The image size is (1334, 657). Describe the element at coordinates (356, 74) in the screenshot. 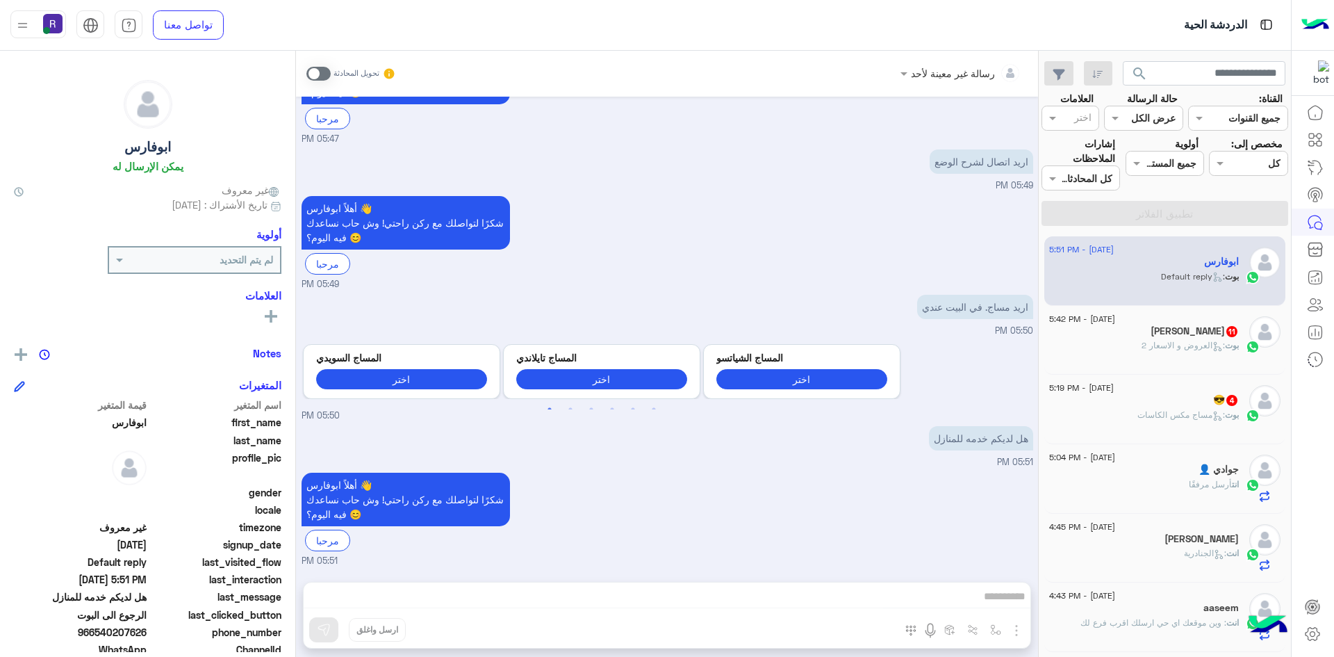

I see `small: تحويل المحادثة` at that location.